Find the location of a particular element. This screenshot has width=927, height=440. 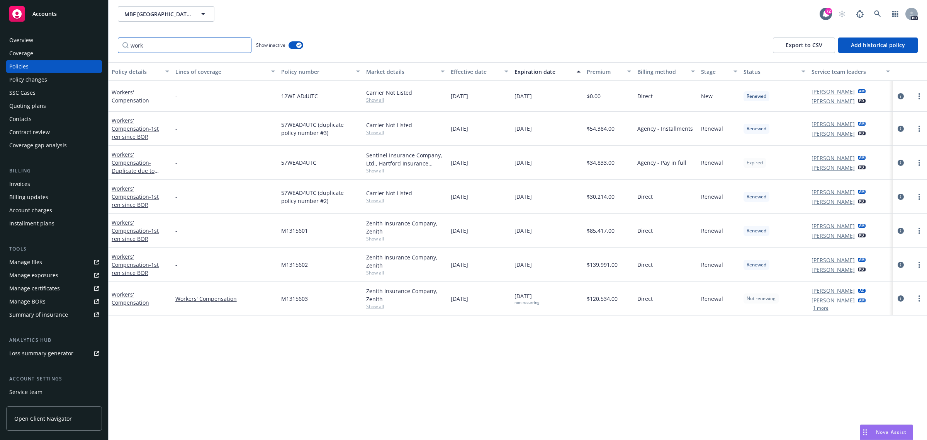

div: Contacts is located at coordinates (20, 119).